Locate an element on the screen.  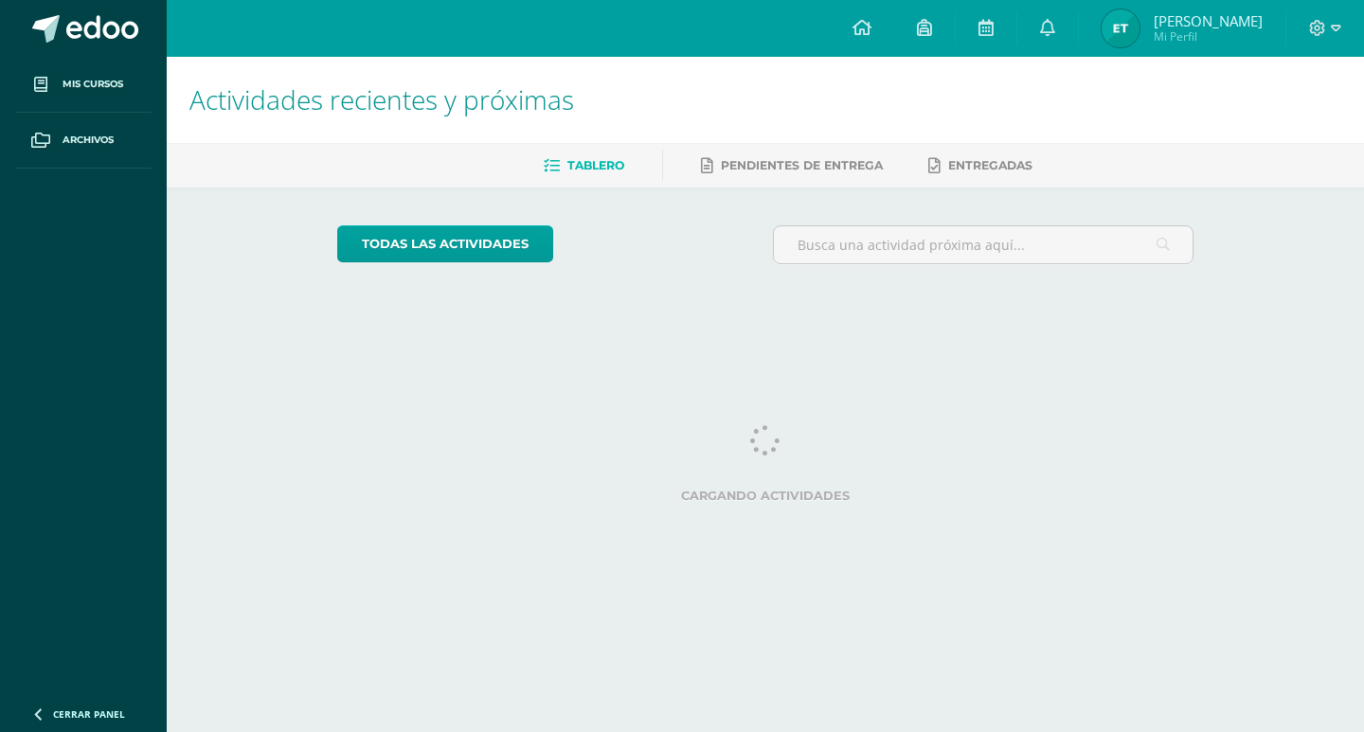
a: Pendientes de entrega is located at coordinates (792, 166).